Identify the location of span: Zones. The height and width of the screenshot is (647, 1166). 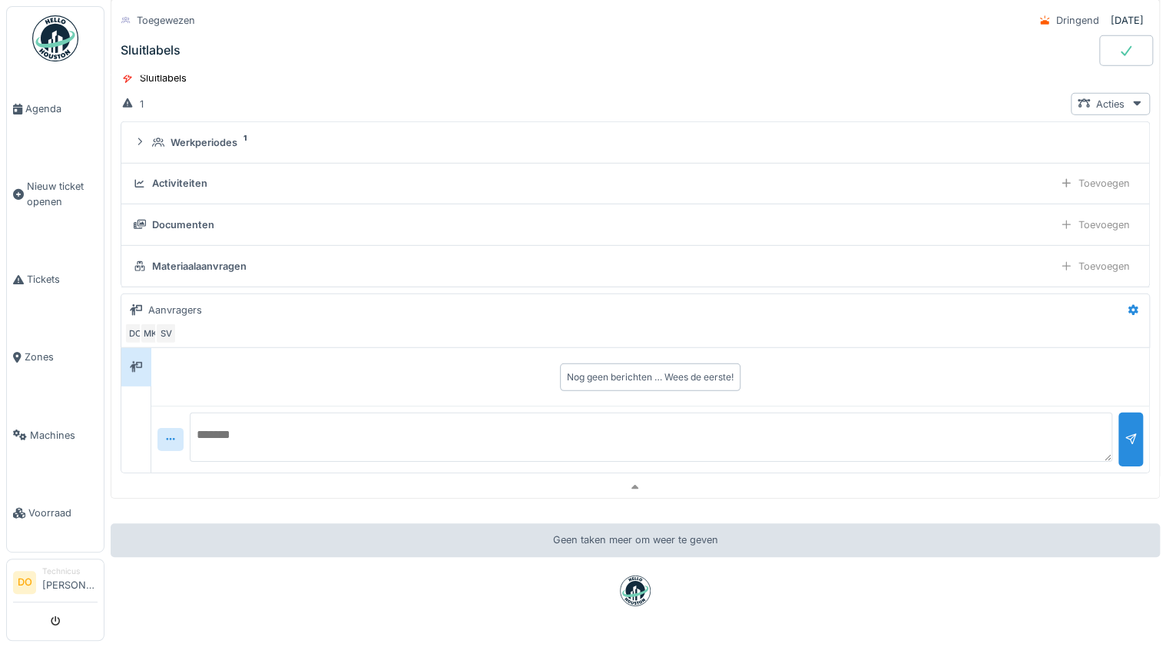
(61, 357).